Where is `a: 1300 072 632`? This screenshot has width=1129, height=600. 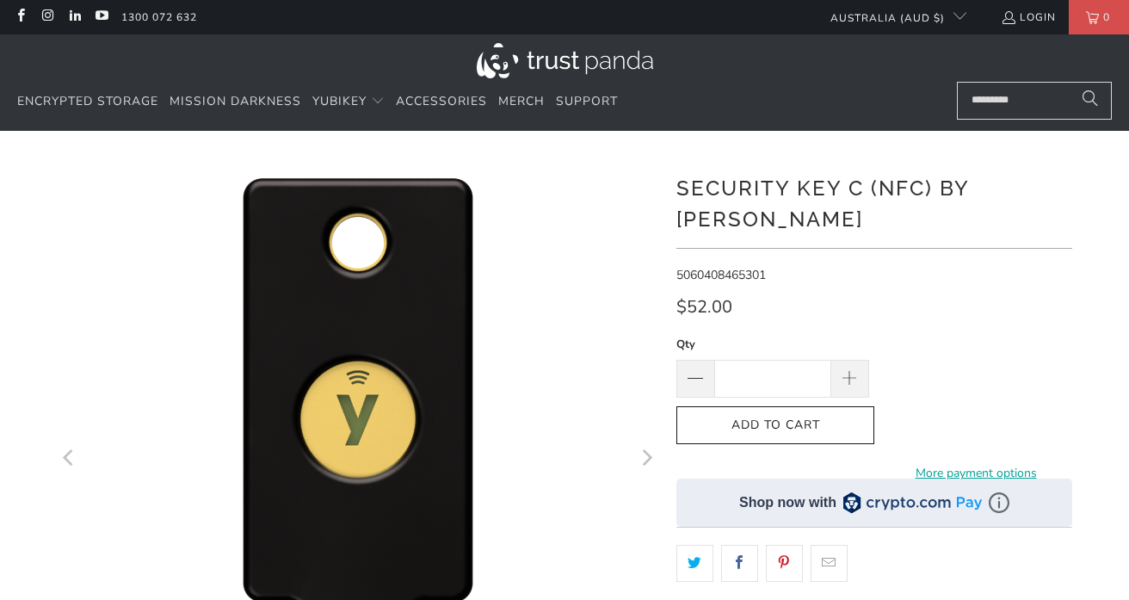
a: 1300 072 632 is located at coordinates (159, 17).